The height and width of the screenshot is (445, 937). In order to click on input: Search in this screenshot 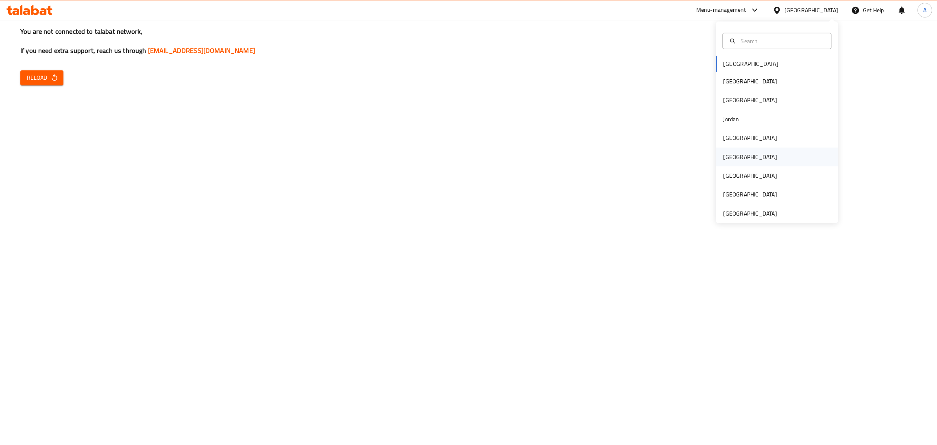, I will do `click(782, 41)`.